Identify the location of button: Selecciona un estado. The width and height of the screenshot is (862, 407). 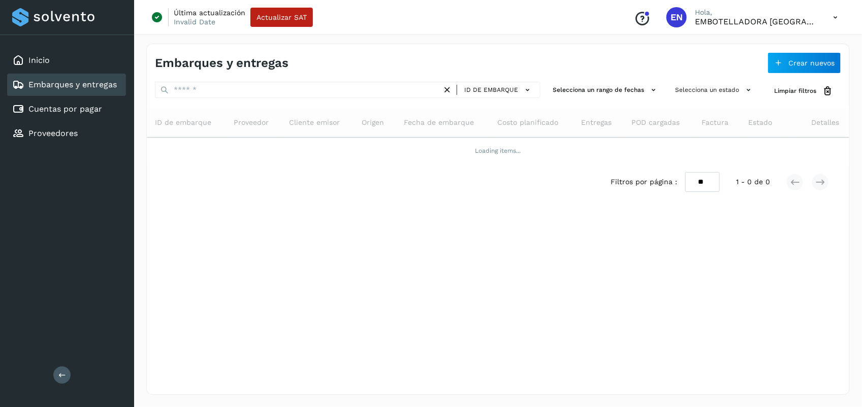
(714, 90).